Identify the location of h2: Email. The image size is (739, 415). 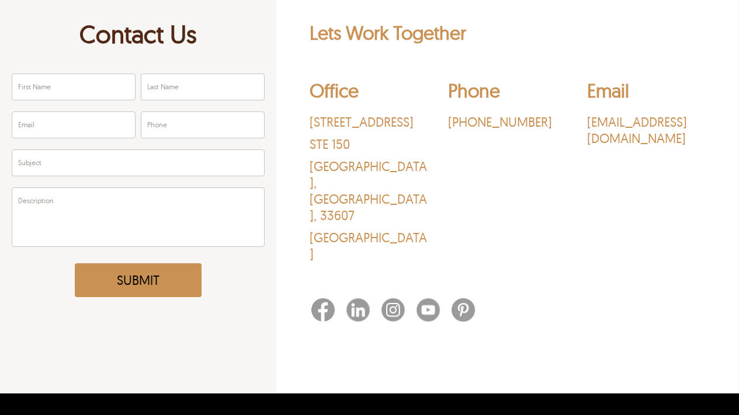
(646, 93).